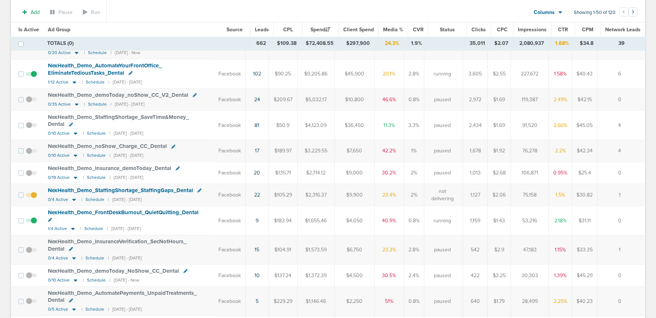 This screenshot has width=656, height=318. Describe the element at coordinates (623, 43) in the screenshot. I see `td: 39` at that location.